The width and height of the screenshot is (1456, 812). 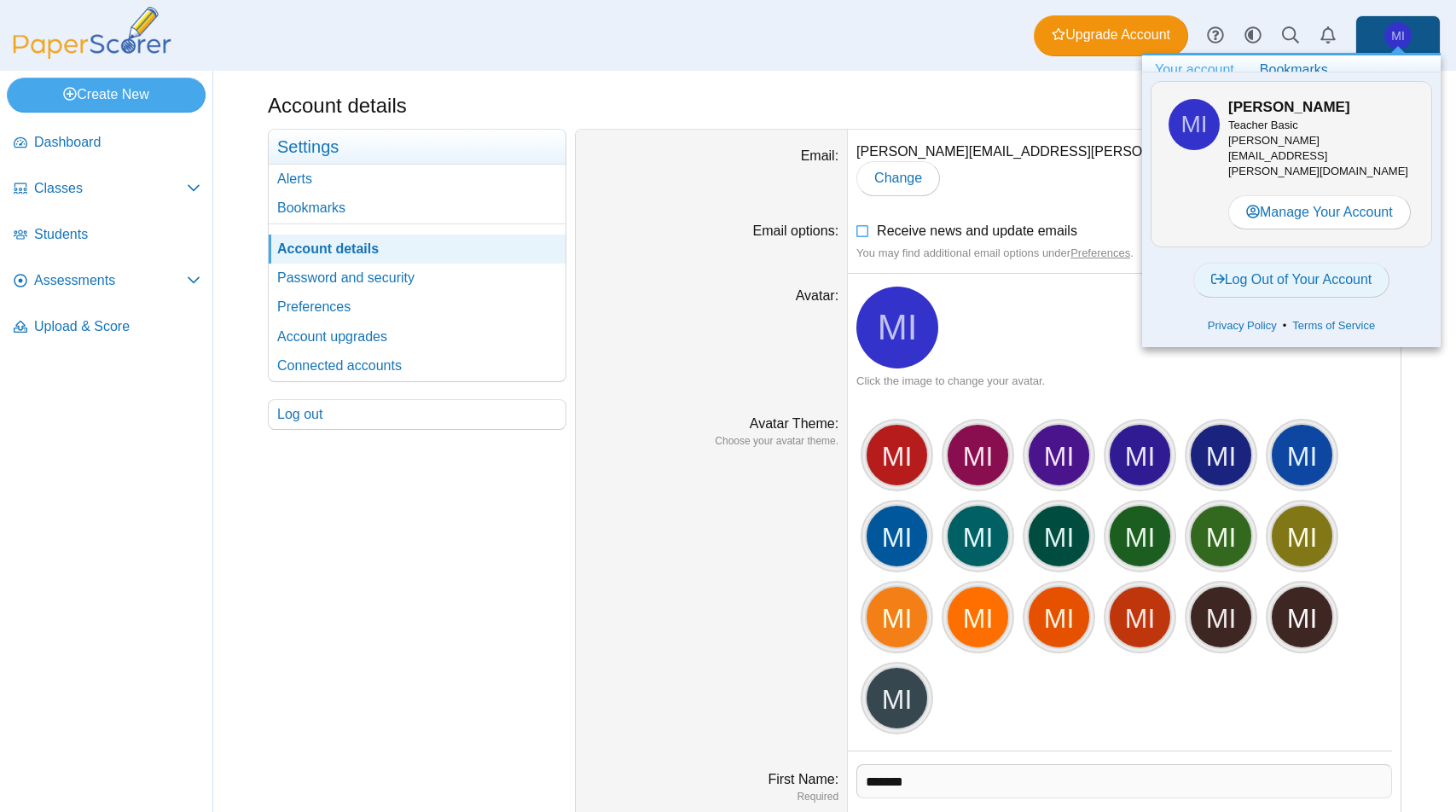 What do you see at coordinates (796, 230) in the screenshot?
I see `label: Email options` at bounding box center [796, 230].